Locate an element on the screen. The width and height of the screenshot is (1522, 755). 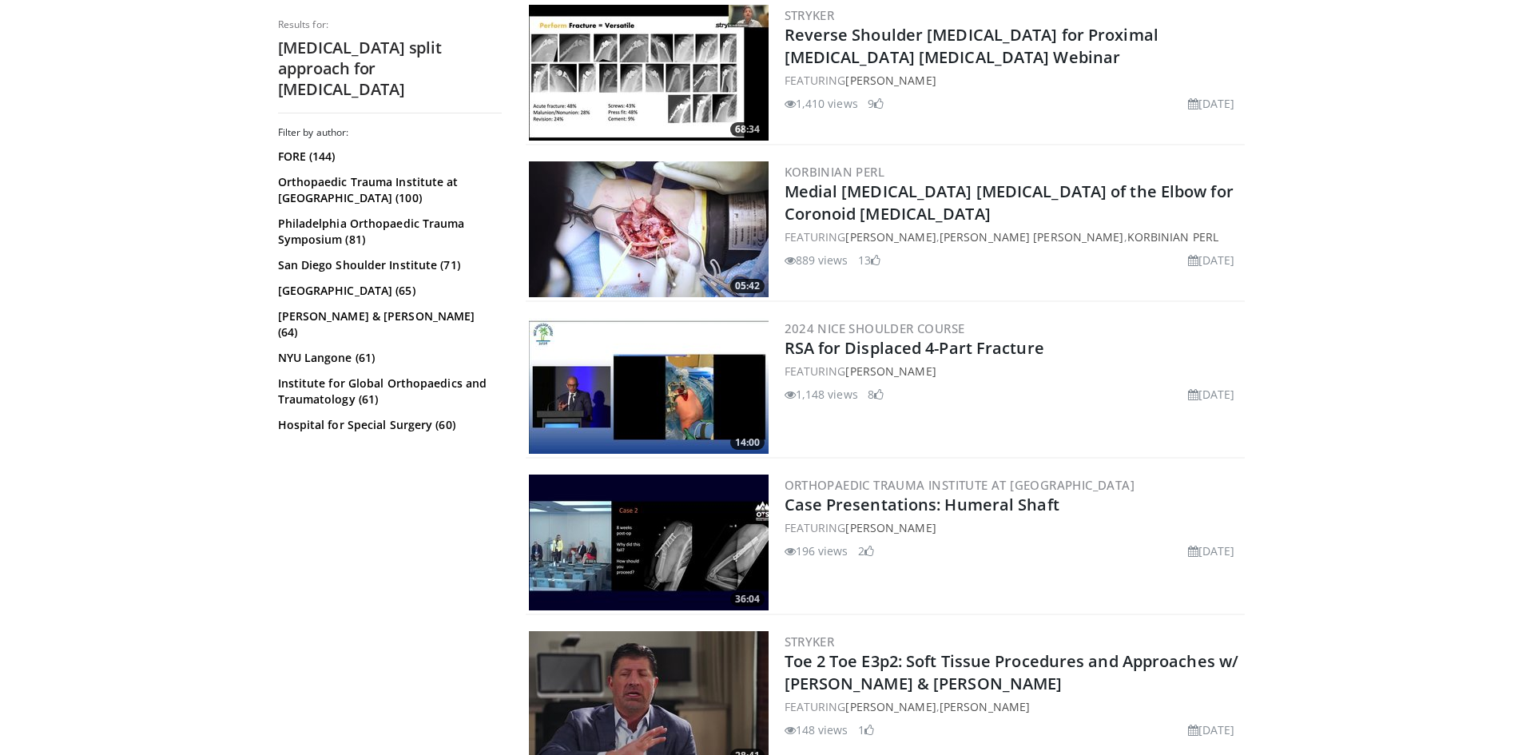
a: San Diego Shoulder Institute (71) is located at coordinates (387, 265).